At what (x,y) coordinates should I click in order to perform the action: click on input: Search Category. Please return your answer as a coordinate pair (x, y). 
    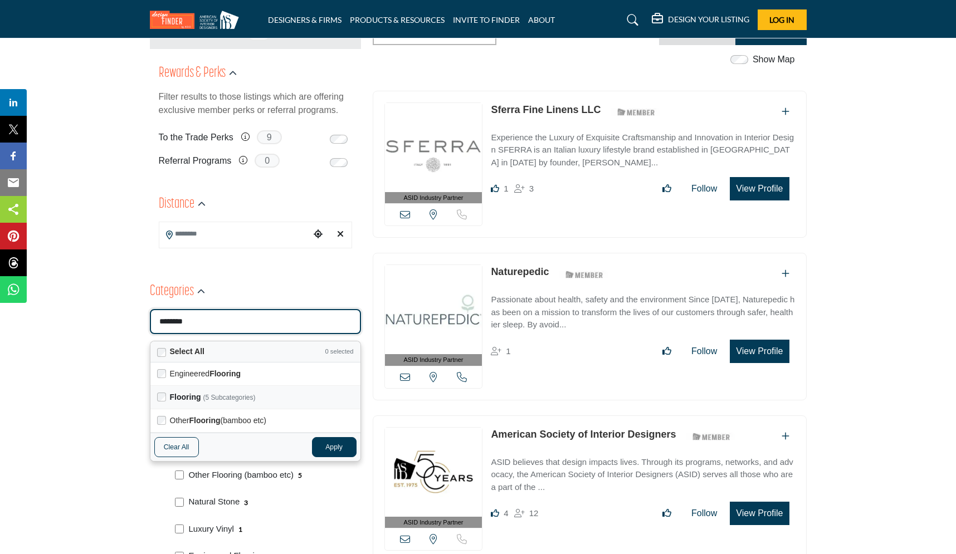
    Looking at the image, I should click on (255, 321).